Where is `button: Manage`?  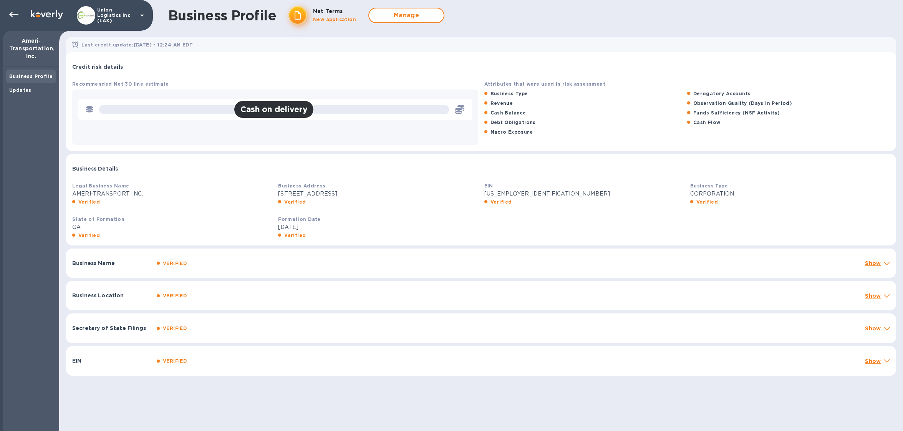
button: Manage is located at coordinates (406, 15).